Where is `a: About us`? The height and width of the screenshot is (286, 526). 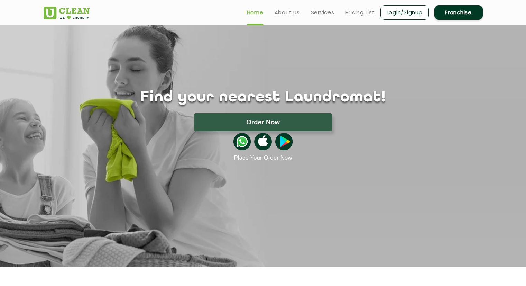
a: About us is located at coordinates (287, 12).